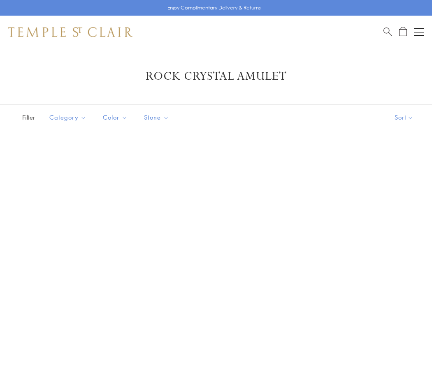 This screenshot has width=432, height=365. Describe the element at coordinates (156, 117) in the screenshot. I see `button: Stone` at that location.